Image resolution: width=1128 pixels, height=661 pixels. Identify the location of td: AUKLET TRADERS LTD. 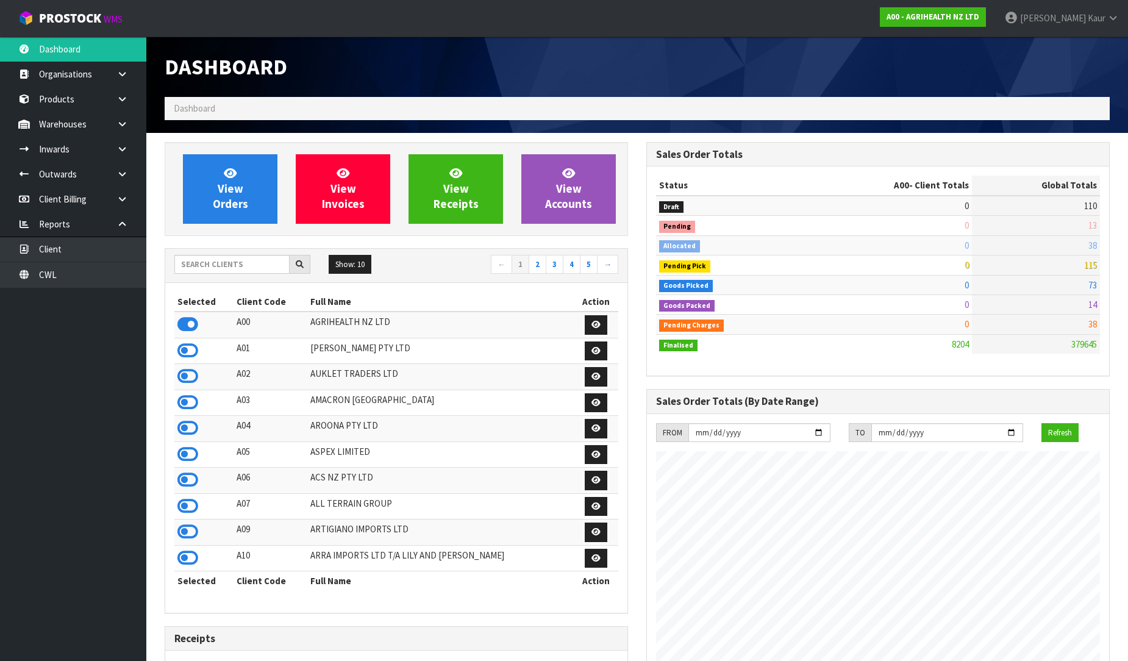
(440, 377).